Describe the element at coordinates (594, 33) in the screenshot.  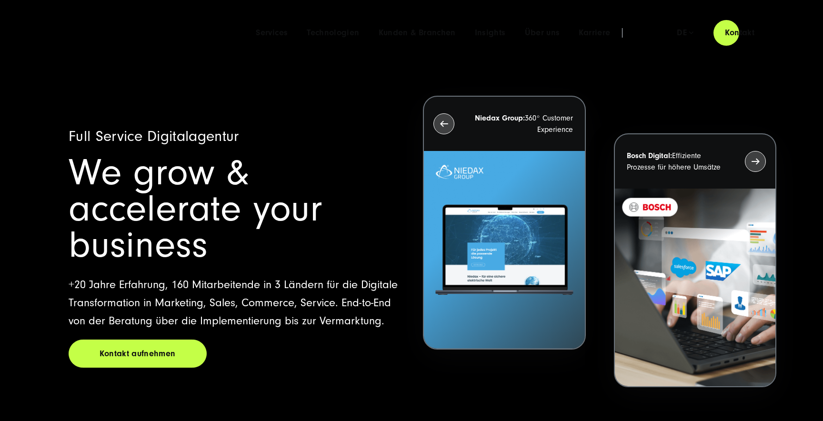
I see `a: Karriere` at that location.